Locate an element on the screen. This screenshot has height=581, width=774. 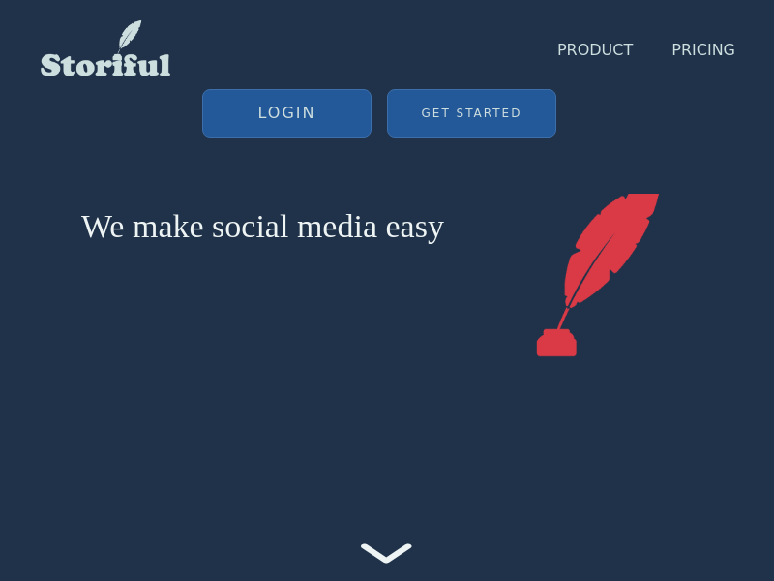
a: Product is located at coordinates (595, 50).